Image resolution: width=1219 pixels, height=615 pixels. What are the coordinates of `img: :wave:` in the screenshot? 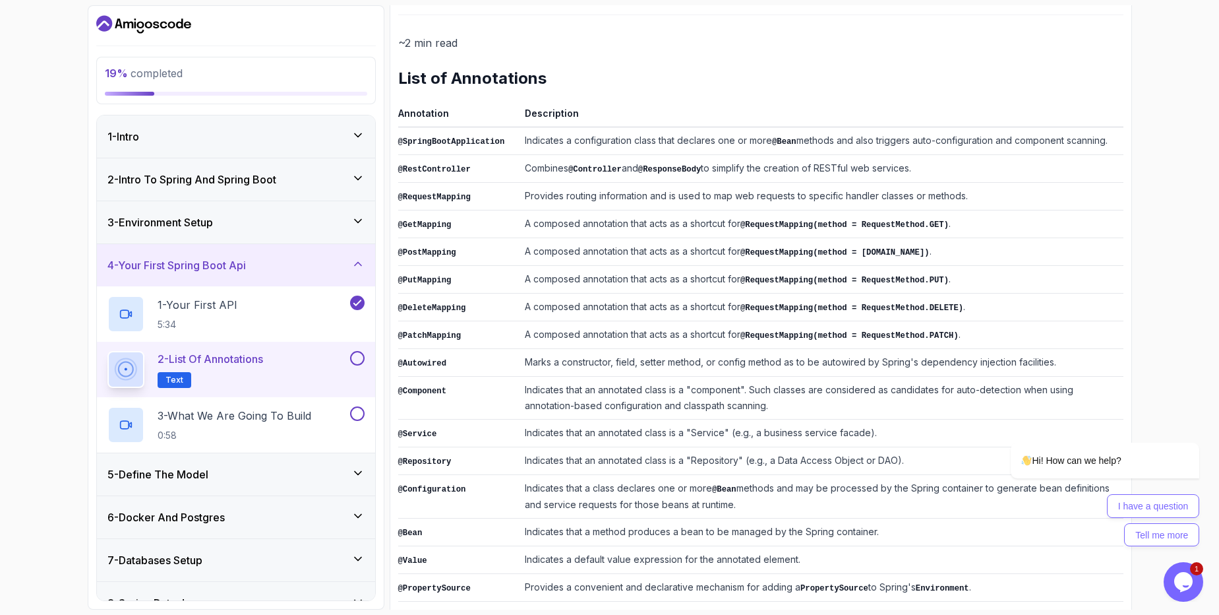 It's located at (58, 137).